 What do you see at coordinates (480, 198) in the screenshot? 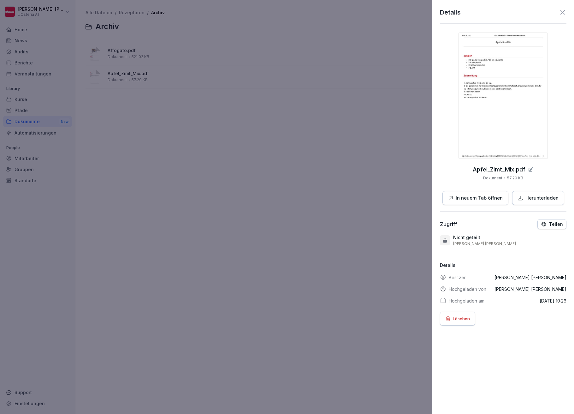
I see `p: In neuem Tab öffnen` at bounding box center [480, 198].